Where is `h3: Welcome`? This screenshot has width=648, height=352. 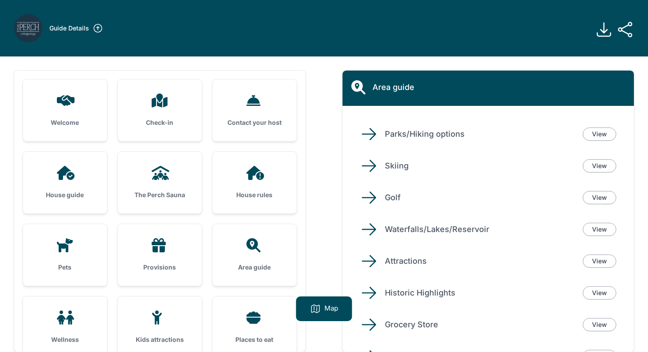 h3: Welcome is located at coordinates (65, 123).